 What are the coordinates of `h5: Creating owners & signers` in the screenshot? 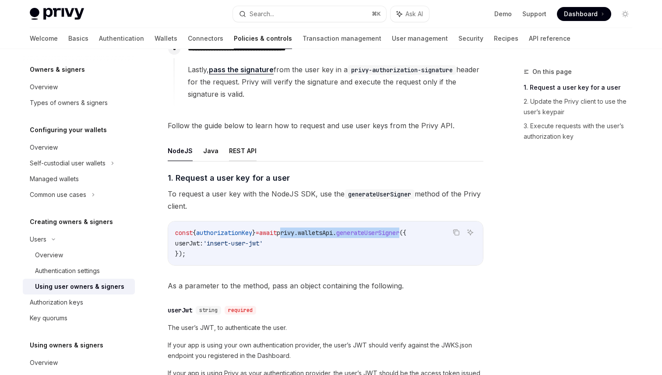 It's located at (71, 222).